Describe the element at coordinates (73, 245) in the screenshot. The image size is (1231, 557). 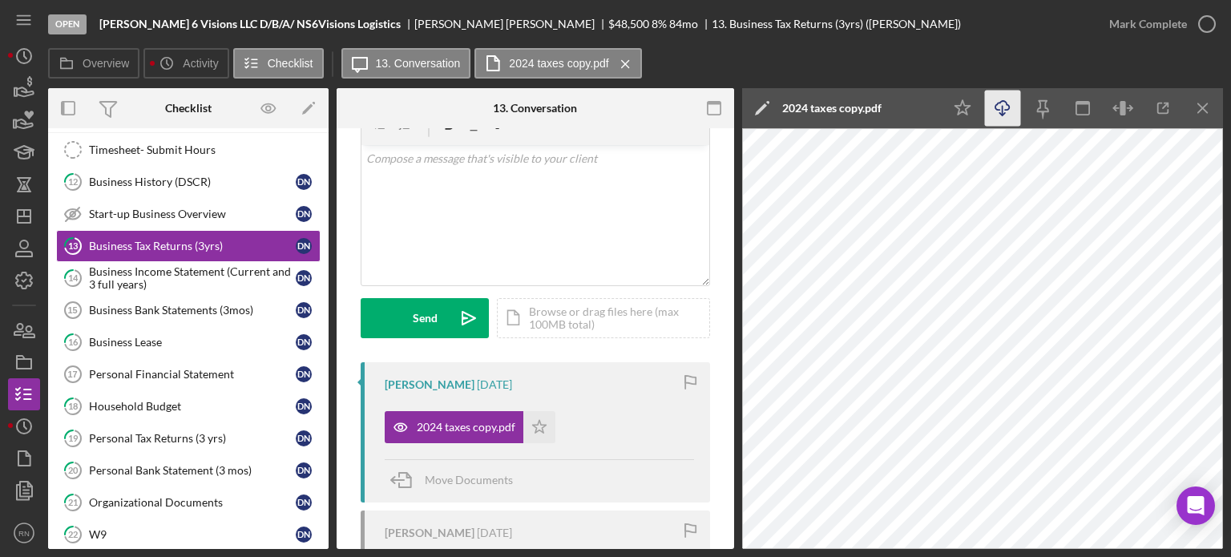
I see `tspan: 13` at that location.